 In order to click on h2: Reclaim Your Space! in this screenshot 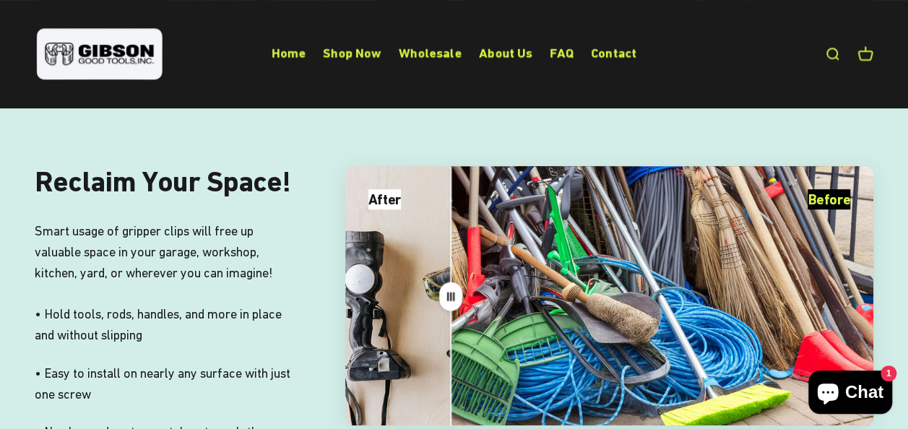, I will do `click(167, 182)`.